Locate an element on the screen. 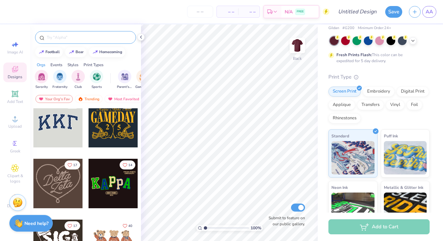 Image resolution: width=443 pixels, height=241 pixels. div: Transfers is located at coordinates (371, 105).